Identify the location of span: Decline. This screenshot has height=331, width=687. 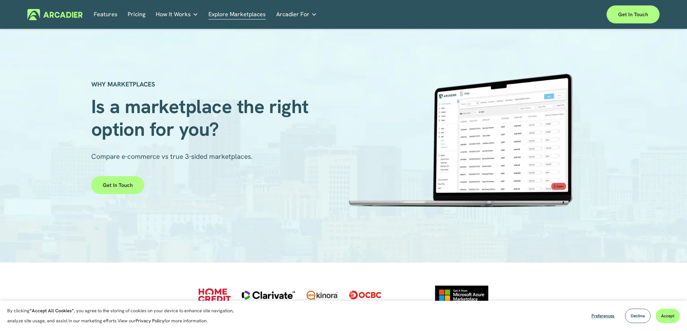
(637, 316).